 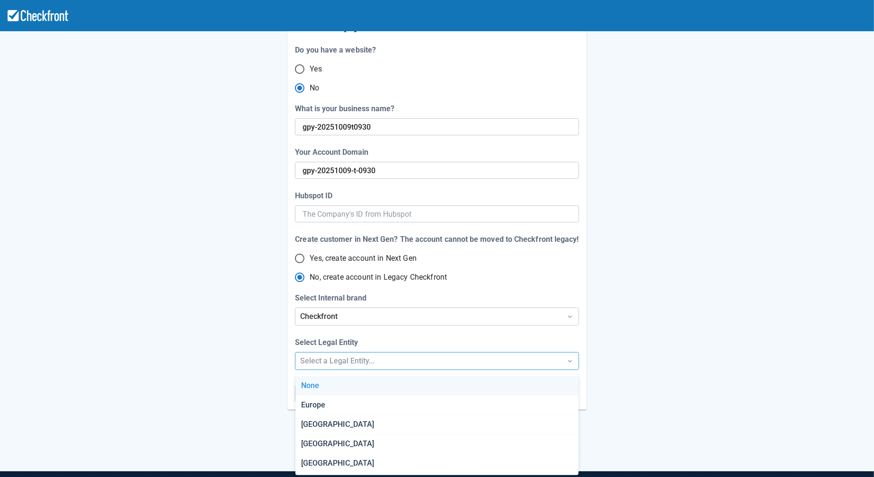 I want to click on div: Create customer in Next Gen? The account cannot be moved to Checkfront legacy!, so click(x=436, y=240).